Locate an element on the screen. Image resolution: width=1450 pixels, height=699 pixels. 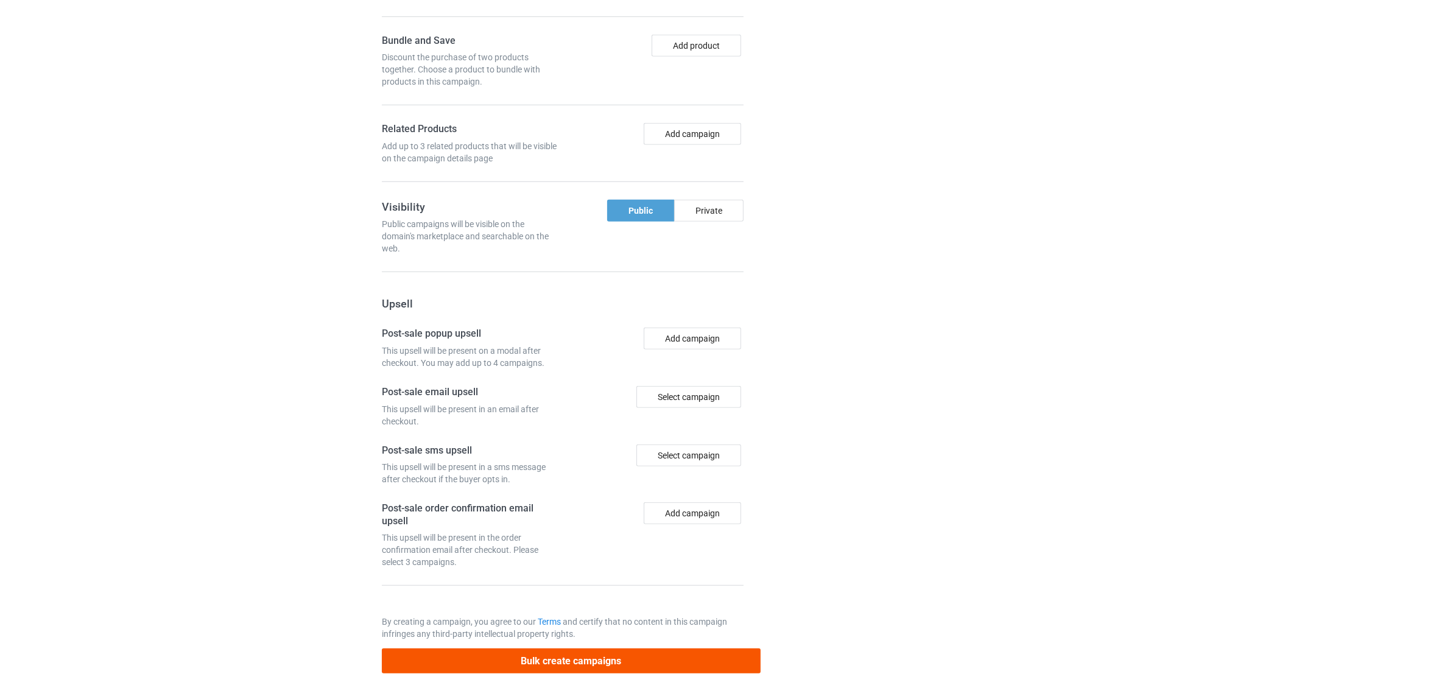
div: Add up to 3 related products that will be visible on the campaign details page is located at coordinates (470, 152).